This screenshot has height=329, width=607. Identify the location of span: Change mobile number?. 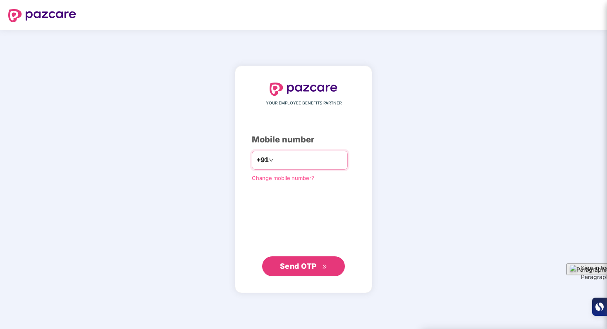
(283, 178).